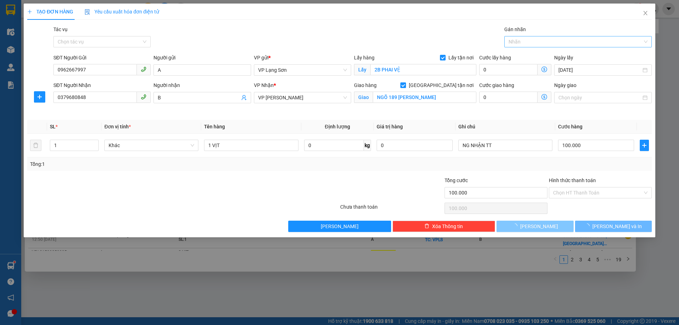  I want to click on span: Giao, so click(363, 97).